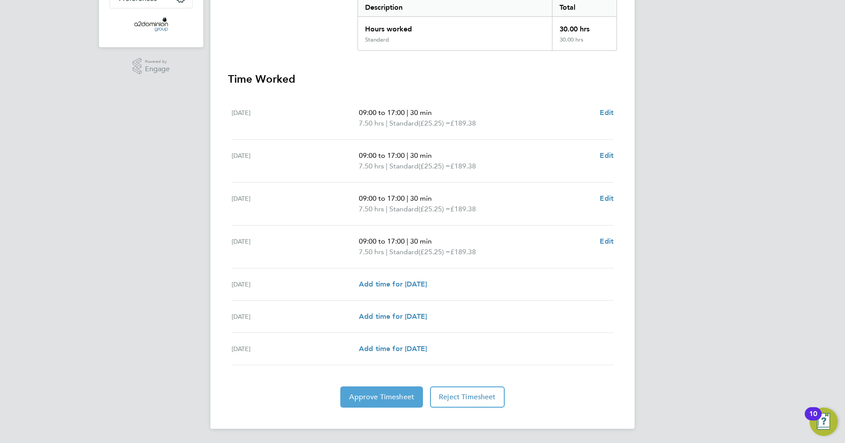 Image resolution: width=845 pixels, height=443 pixels. What do you see at coordinates (467, 397) in the screenshot?
I see `span: Reject Timesheet` at bounding box center [467, 397].